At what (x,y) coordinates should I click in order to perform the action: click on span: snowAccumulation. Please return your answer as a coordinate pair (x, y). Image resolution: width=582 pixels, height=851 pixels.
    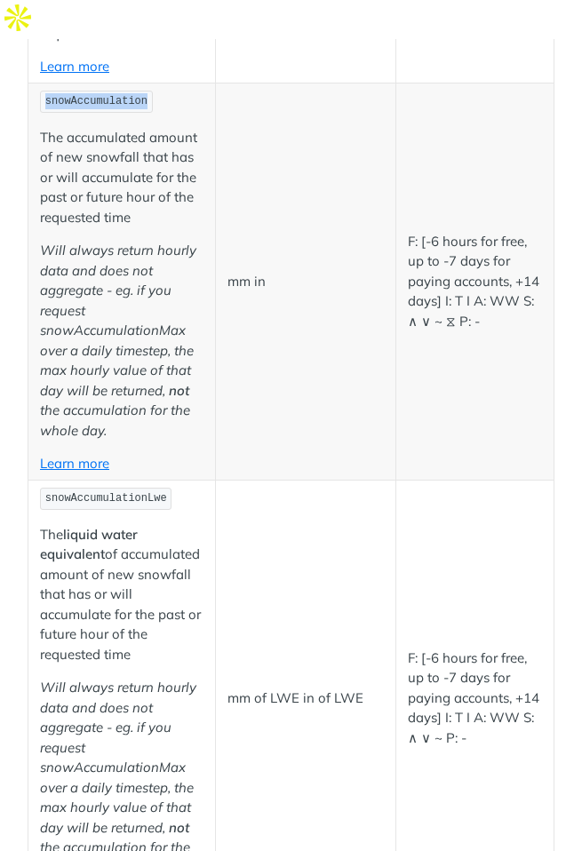
    Looking at the image, I should click on (96, 101).